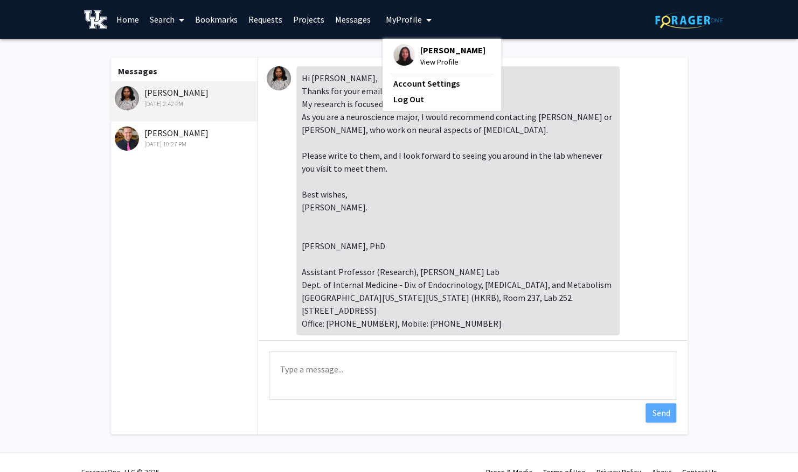 This screenshot has height=472, width=798. Describe the element at coordinates (442, 83) in the screenshot. I see `a: Account Settings` at that location.